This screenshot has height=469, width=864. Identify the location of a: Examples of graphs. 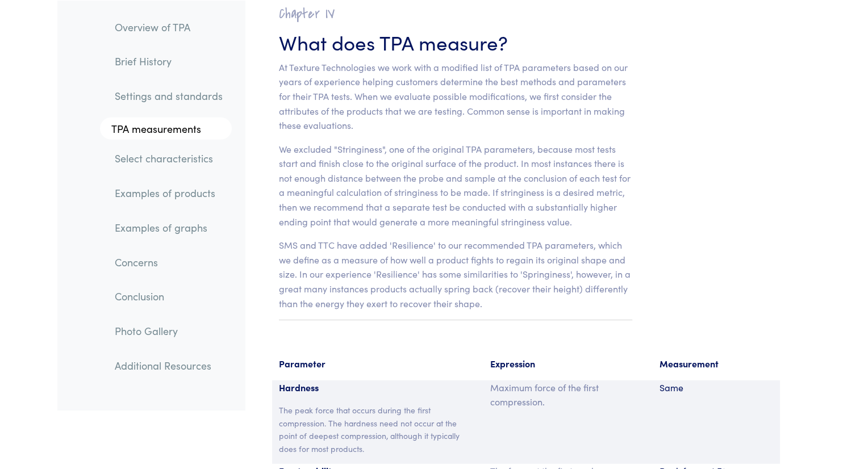
(169, 227).